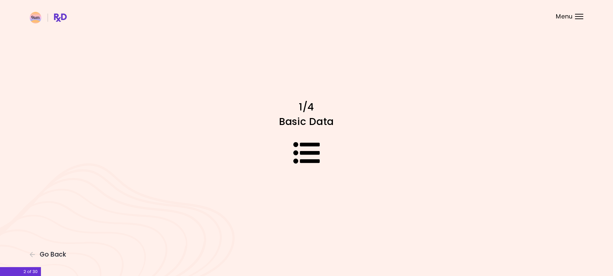 This screenshot has width=613, height=276. What do you see at coordinates (48, 17) in the screenshot?
I see `img: RxDiet` at bounding box center [48, 17].